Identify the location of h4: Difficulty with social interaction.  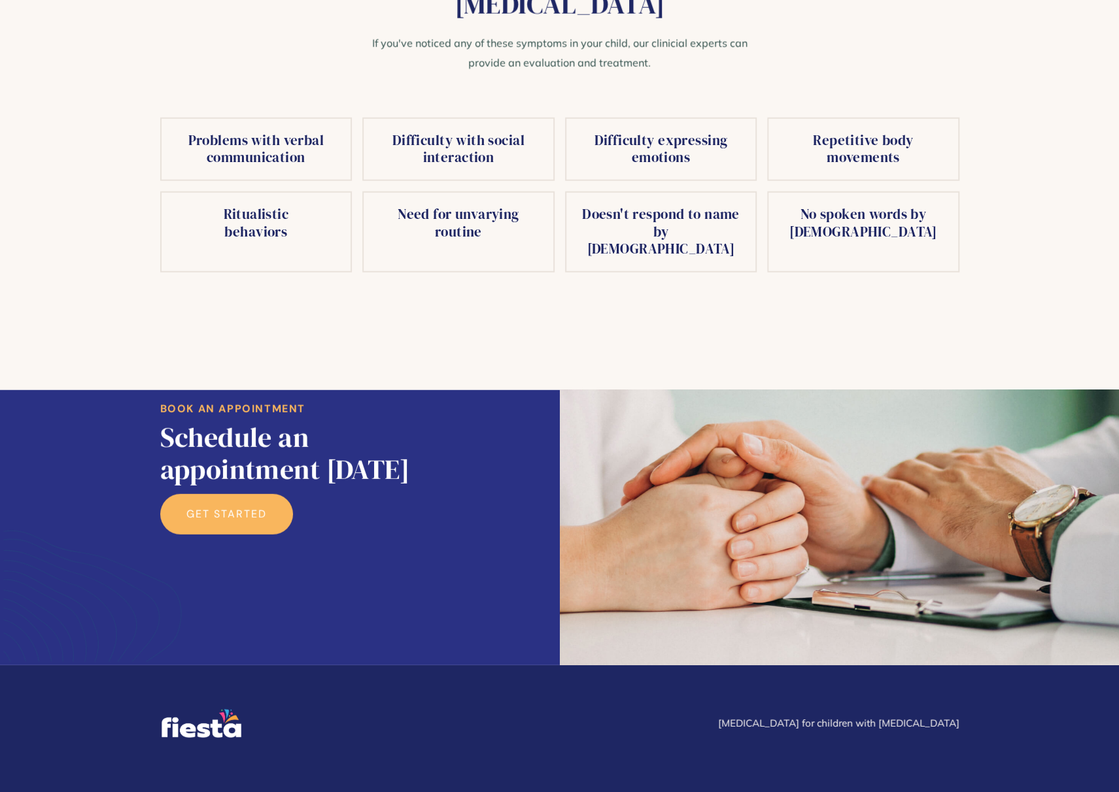
(458, 149).